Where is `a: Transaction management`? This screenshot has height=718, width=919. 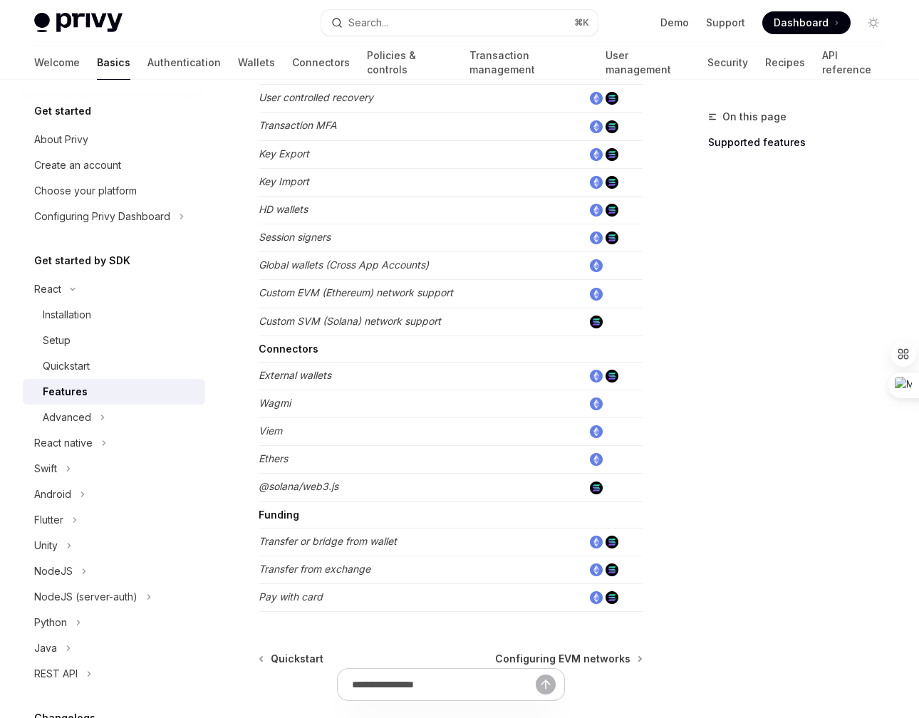
a: Transaction management is located at coordinates (529, 63).